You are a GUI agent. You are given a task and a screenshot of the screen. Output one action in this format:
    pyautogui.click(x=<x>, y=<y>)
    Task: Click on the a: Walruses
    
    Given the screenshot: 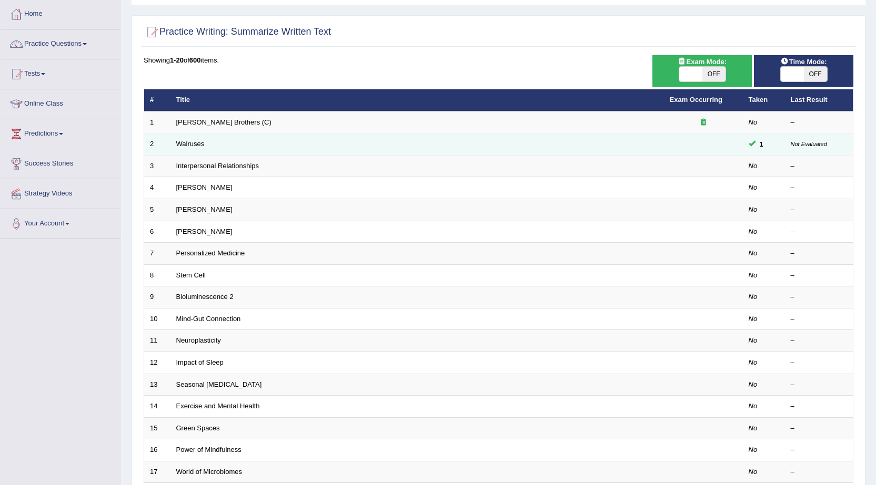 What is the action you would take?
    pyautogui.click(x=190, y=144)
    